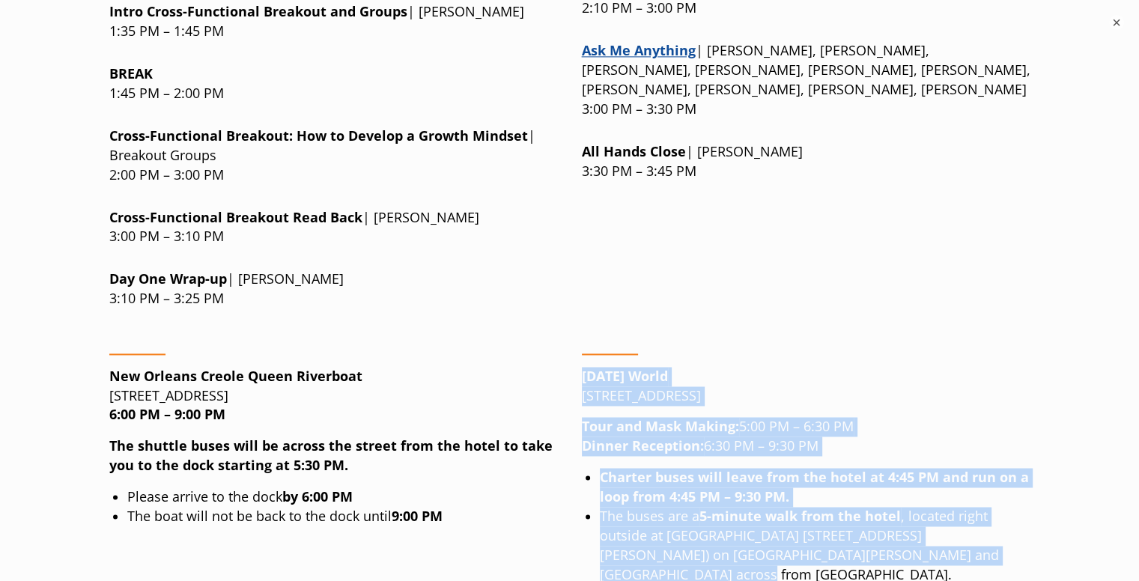 Image resolution: width=1139 pixels, height=581 pixels. Describe the element at coordinates (642, 445) in the screenshot. I see `strong: Dinner Reception:` at that location.